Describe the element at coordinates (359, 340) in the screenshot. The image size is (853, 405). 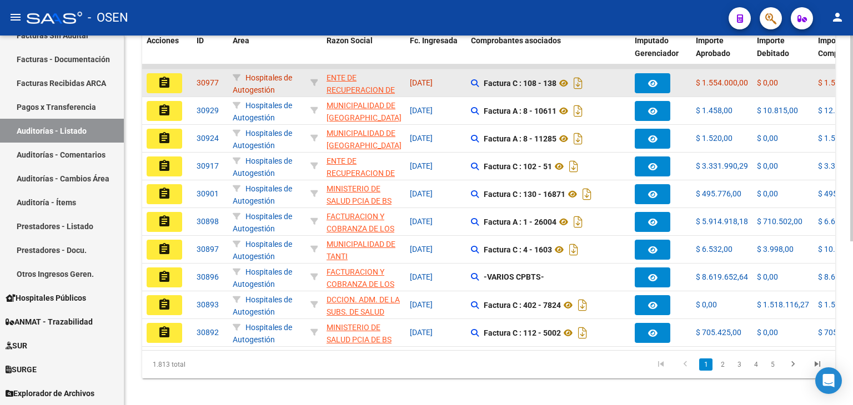
I see `span: MINISTERIO DE SALUD PCIA DE BS AS` at that location.